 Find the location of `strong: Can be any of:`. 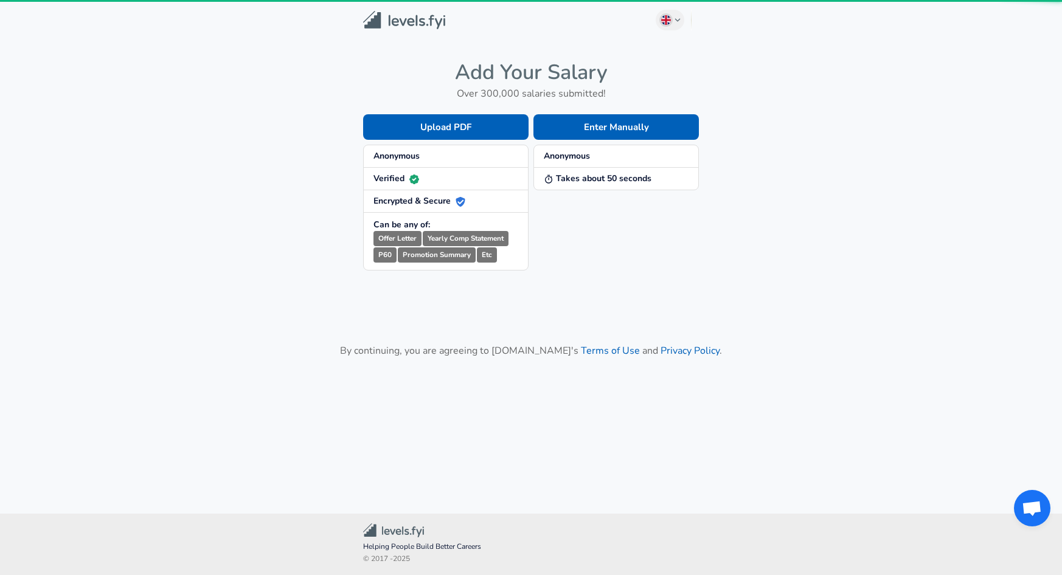

strong: Can be any of: is located at coordinates (401, 224).